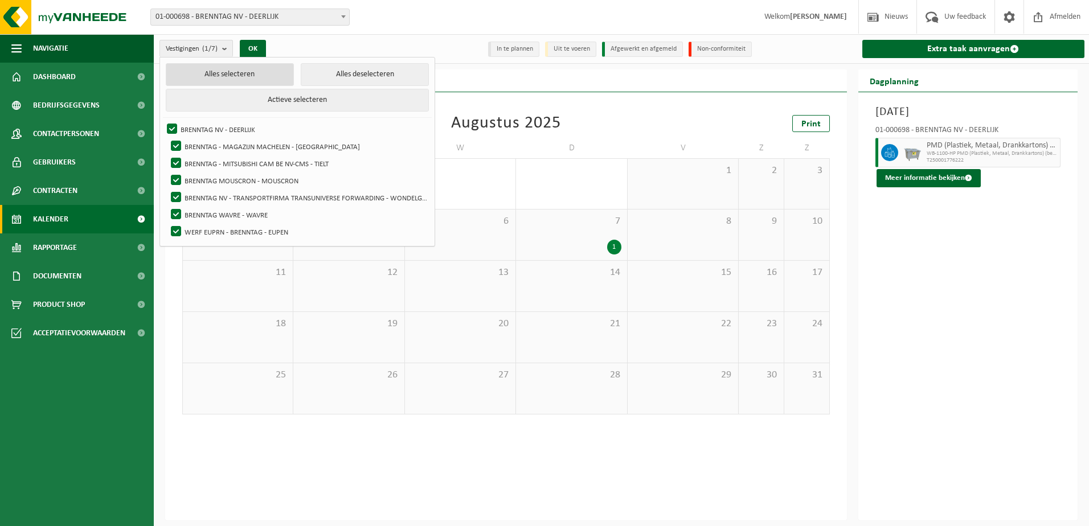 The height and width of the screenshot is (526, 1089). Describe the element at coordinates (928, 178) in the screenshot. I see `button: Meer informatie bekijken` at that location.